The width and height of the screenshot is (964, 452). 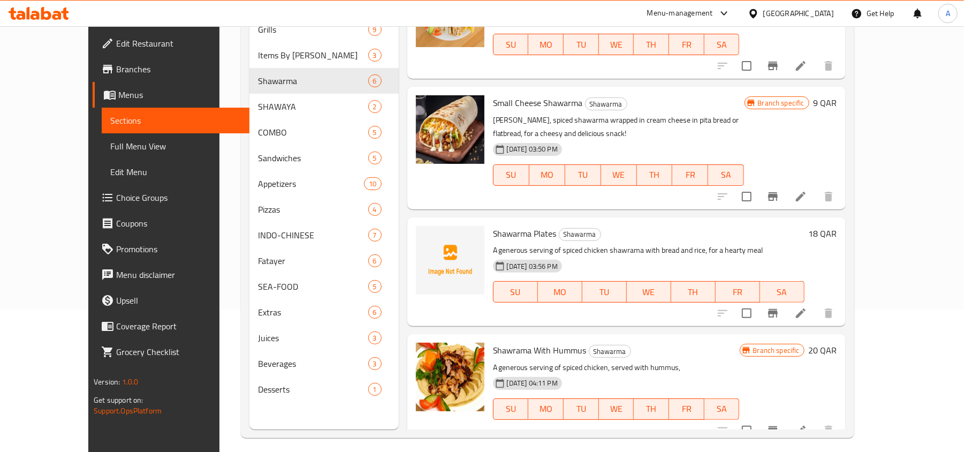 I want to click on div: Grills9, so click(x=324, y=29).